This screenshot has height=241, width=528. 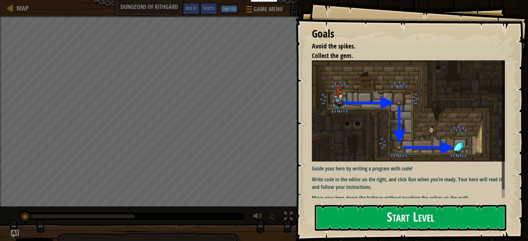 What do you see at coordinates (411, 218) in the screenshot?
I see `button: Start Level` at bounding box center [411, 218].